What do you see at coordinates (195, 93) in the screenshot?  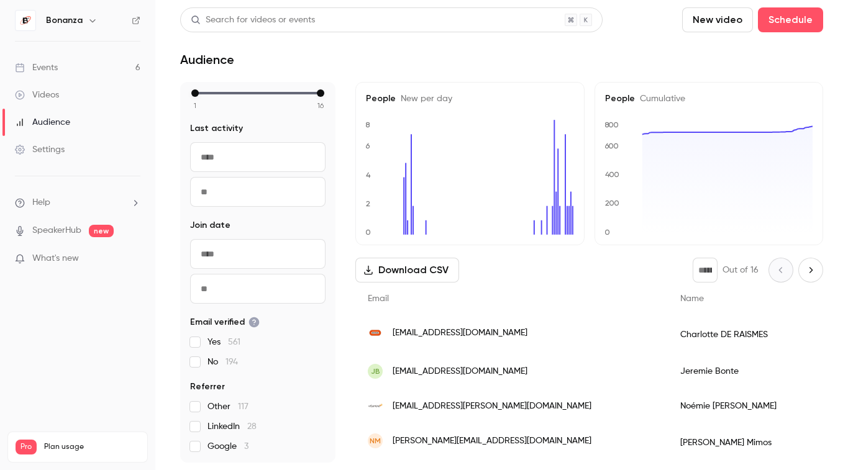 I see `div: min` at bounding box center [195, 93].